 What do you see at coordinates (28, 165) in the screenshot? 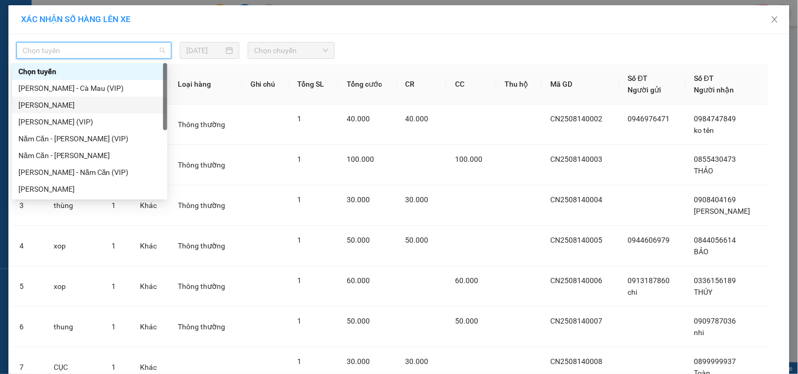
I see `td: 2` at bounding box center [28, 165].